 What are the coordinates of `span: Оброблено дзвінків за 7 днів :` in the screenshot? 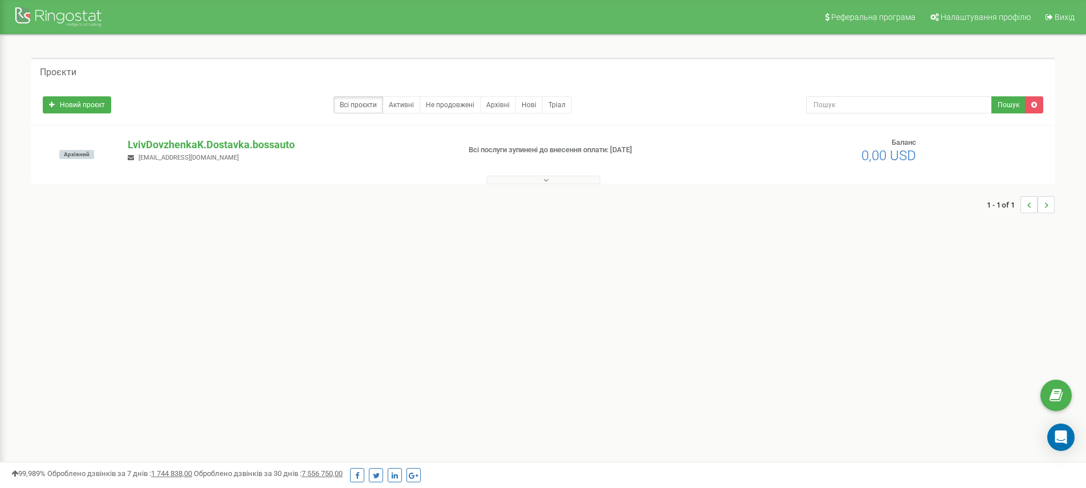 It's located at (120, 473).